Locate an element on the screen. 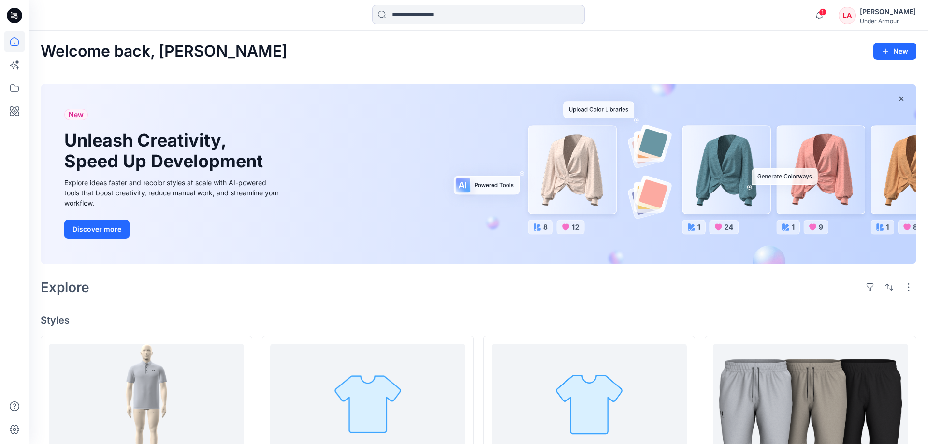 The image size is (928, 444). span: 1 is located at coordinates (823, 12).